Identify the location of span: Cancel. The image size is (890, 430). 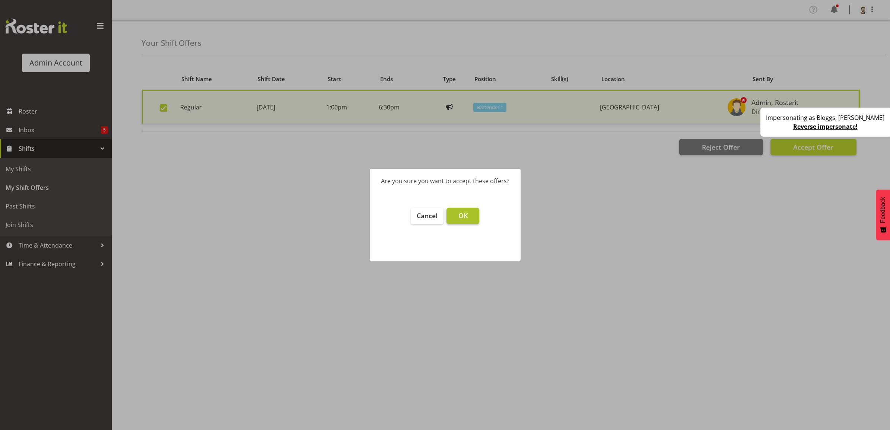
(427, 216).